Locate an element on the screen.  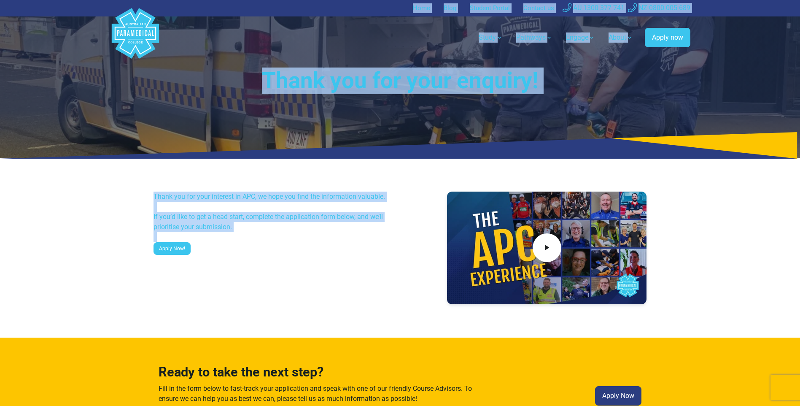
div: Thank you for your interest in APC, we hope you find the information valuable. is located at coordinates (274, 197).